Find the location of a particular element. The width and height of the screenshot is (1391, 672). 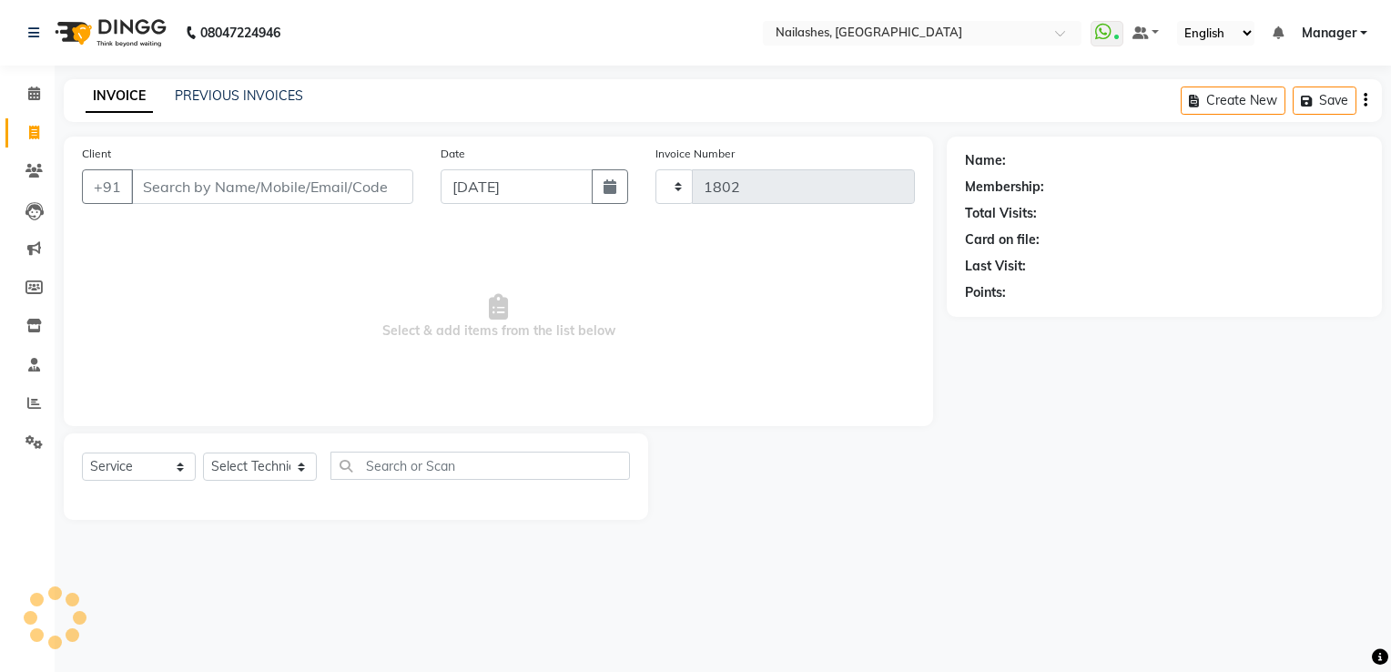

a: PREVIOUS INVOICES is located at coordinates (239, 96).